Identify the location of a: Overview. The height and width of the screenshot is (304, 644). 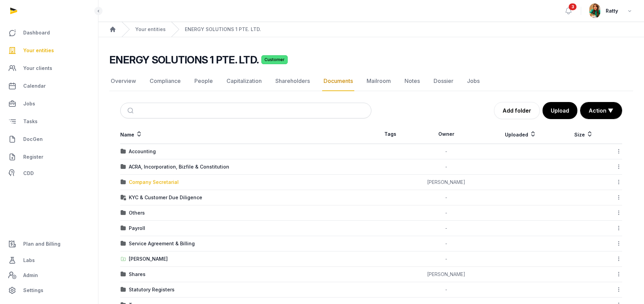
(123, 81).